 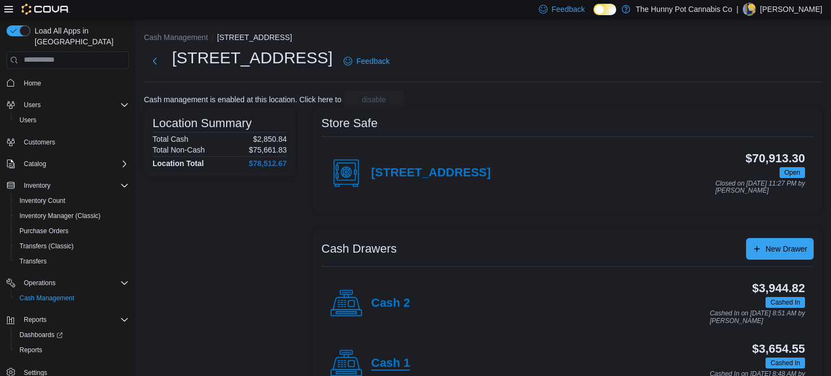 What do you see at coordinates (268, 150) in the screenshot?
I see `p: $75,661.83` at bounding box center [268, 150].